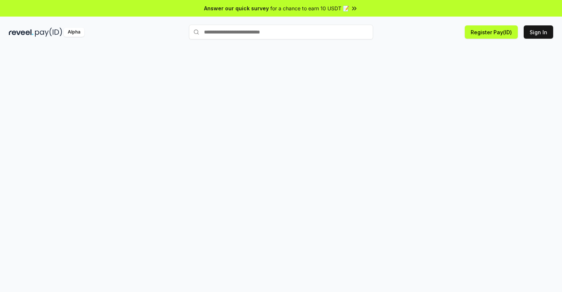  I want to click on button: Sign In, so click(538, 32).